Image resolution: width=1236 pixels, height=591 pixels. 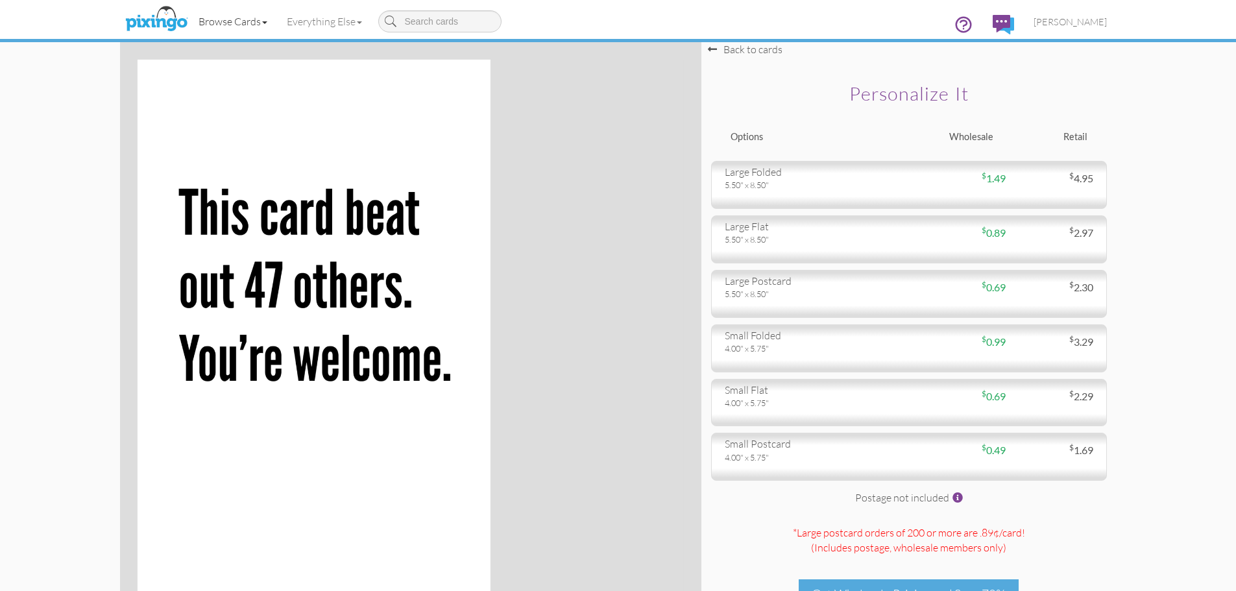 What do you see at coordinates (909, 547) in the screenshot?
I see `div: *Large postcard orders of 200 or more are .89¢/card! (Includes postage )` at bounding box center [909, 547].